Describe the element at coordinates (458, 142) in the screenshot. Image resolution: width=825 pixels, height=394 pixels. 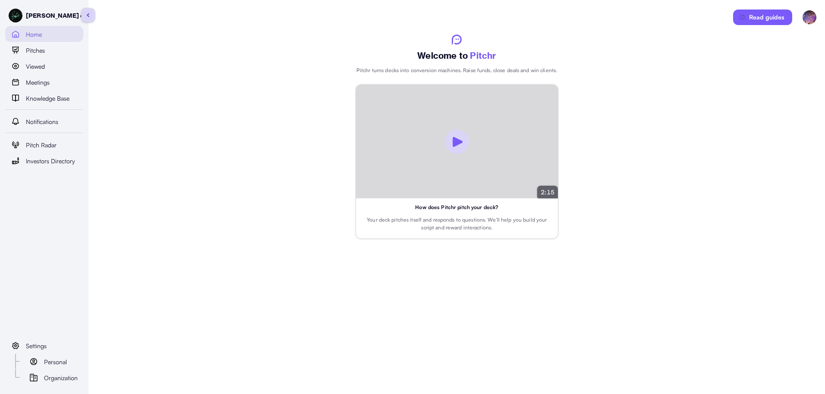
I see `img: play button` at that location.